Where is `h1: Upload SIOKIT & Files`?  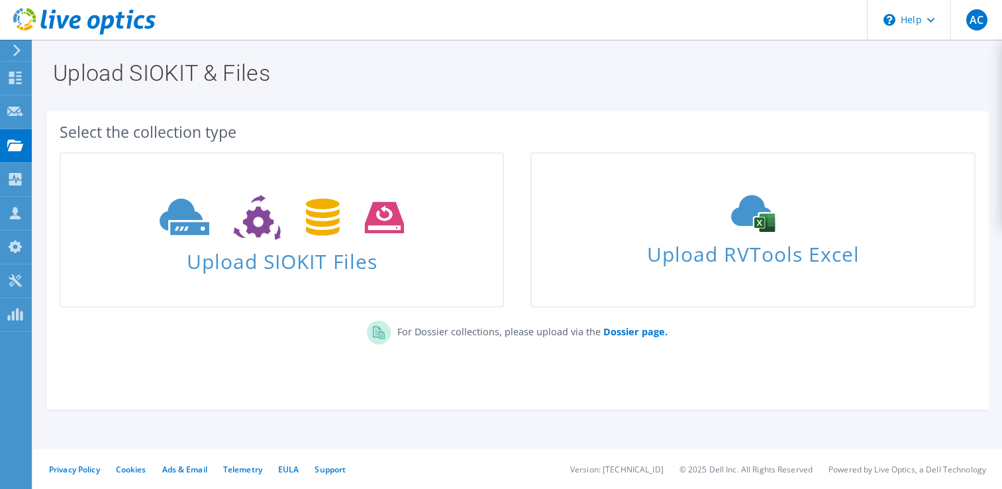 h1: Upload SIOKIT & Files is located at coordinates (514, 73).